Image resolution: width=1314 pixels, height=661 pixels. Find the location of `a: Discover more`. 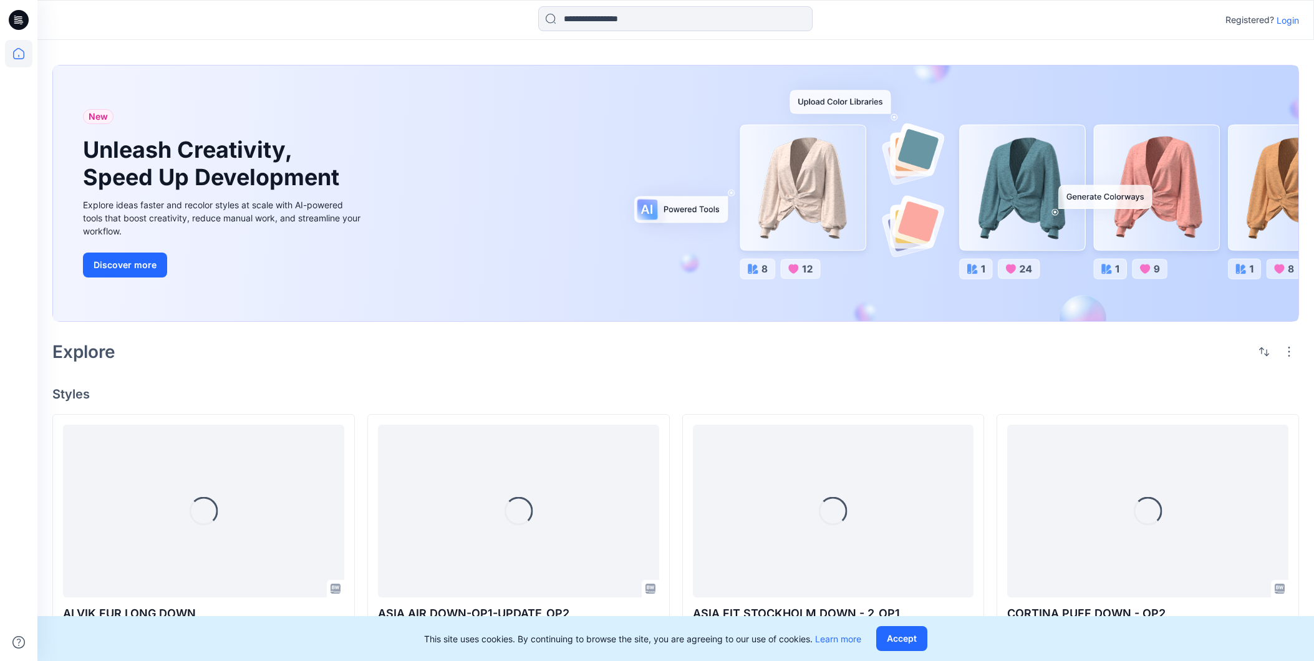

a: Discover more is located at coordinates (223, 265).